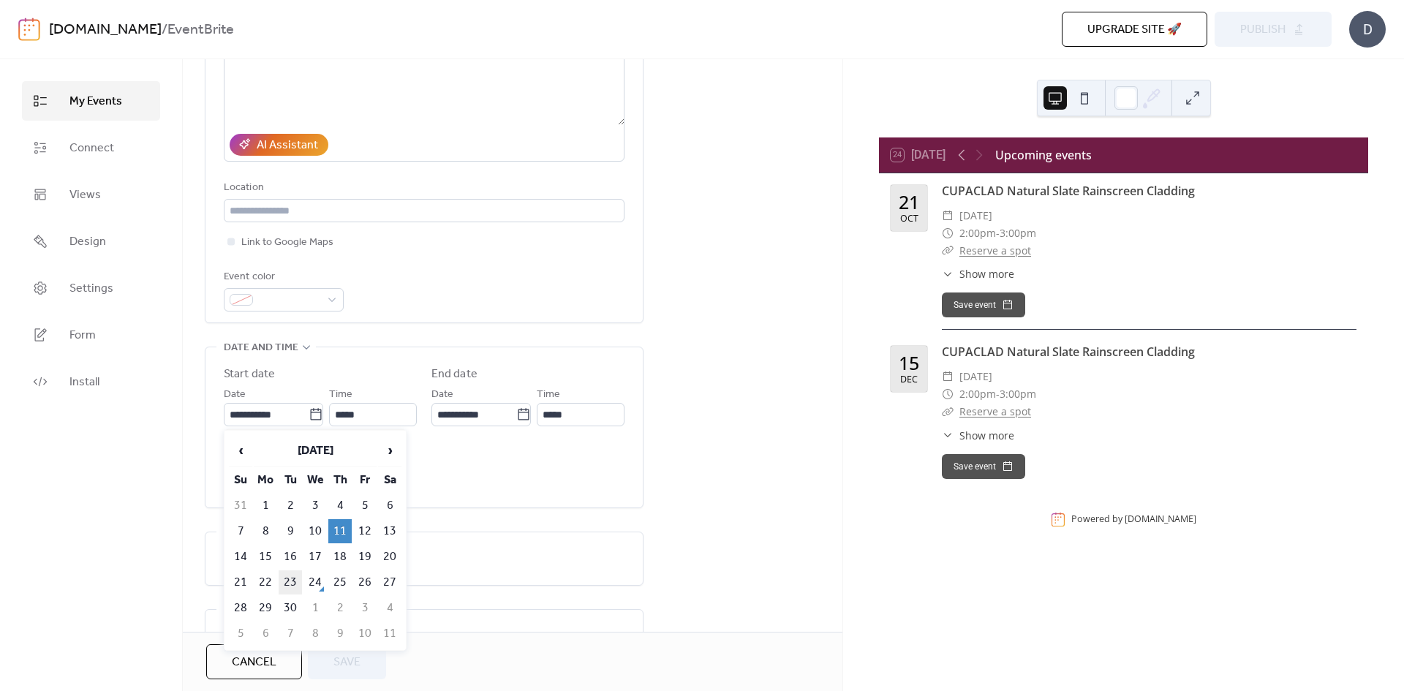 This screenshot has height=691, width=1404. I want to click on div: 15, so click(909, 363).